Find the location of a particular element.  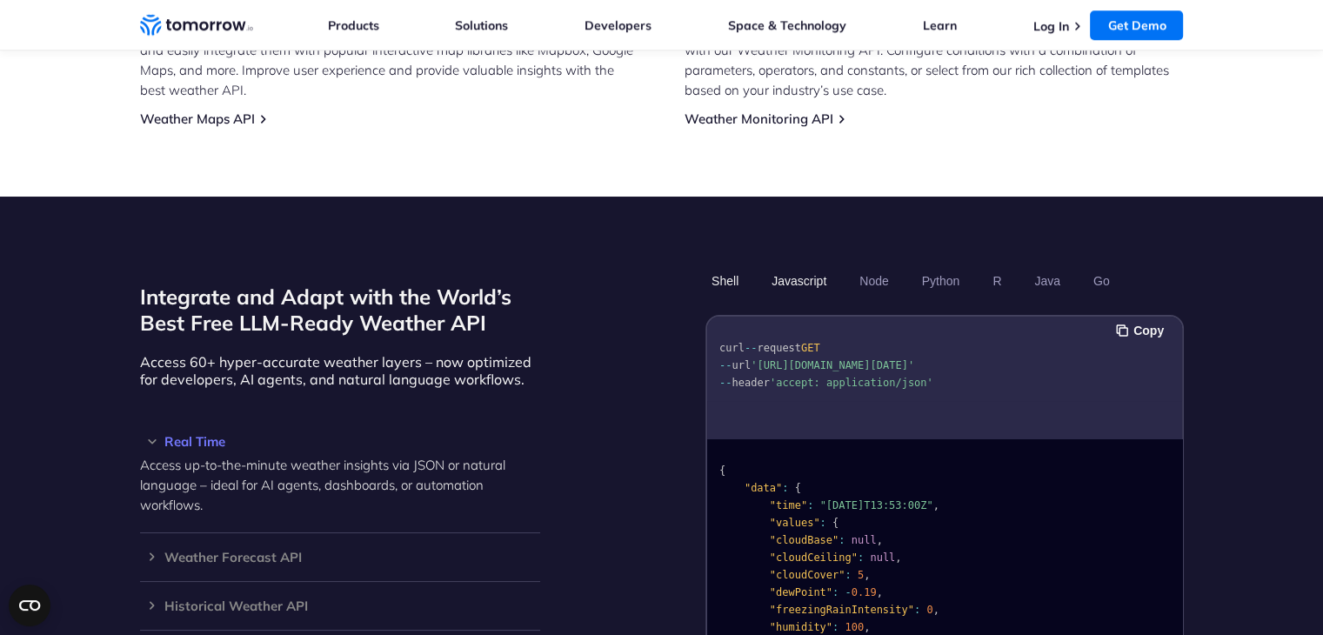

button: Java is located at coordinates (1047, 281).